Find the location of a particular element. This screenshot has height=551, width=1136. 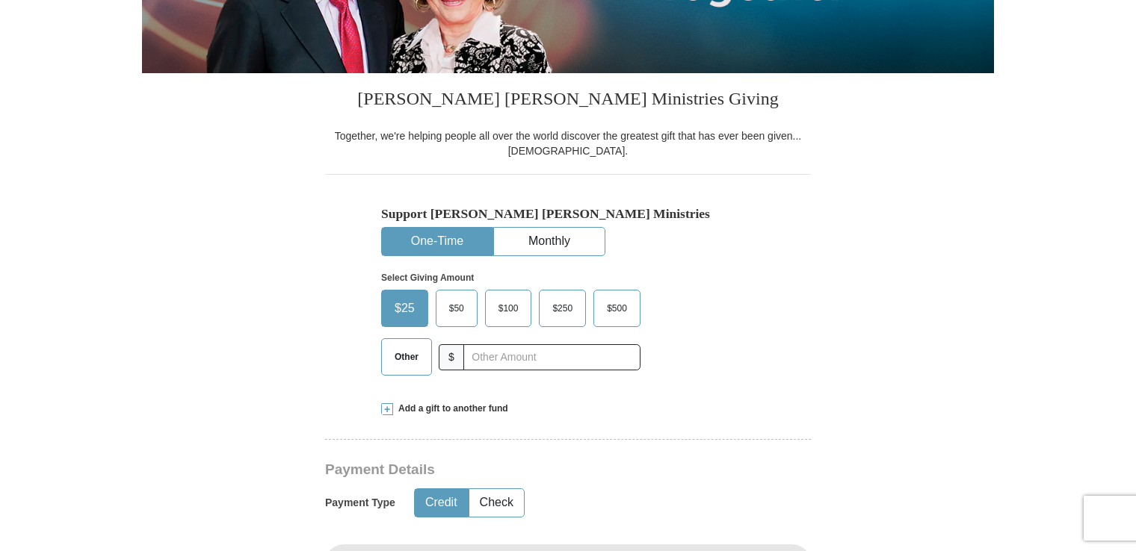

button: Credit is located at coordinates (441, 503).